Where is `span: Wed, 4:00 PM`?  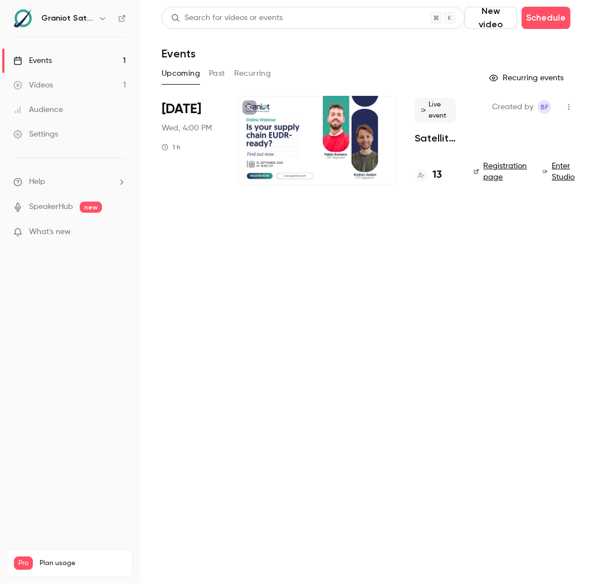 span: Wed, 4:00 PM is located at coordinates (187, 128).